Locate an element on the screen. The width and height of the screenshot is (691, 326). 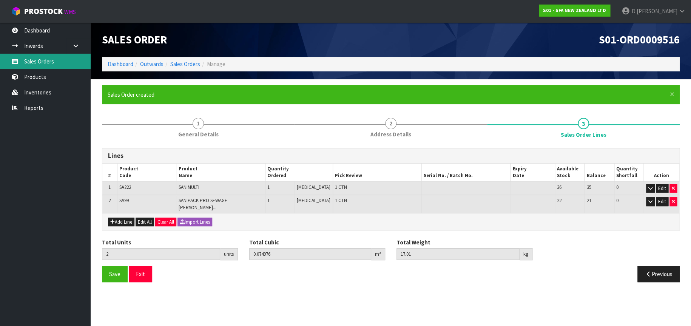
th: Product Code is located at coordinates (146, 172).